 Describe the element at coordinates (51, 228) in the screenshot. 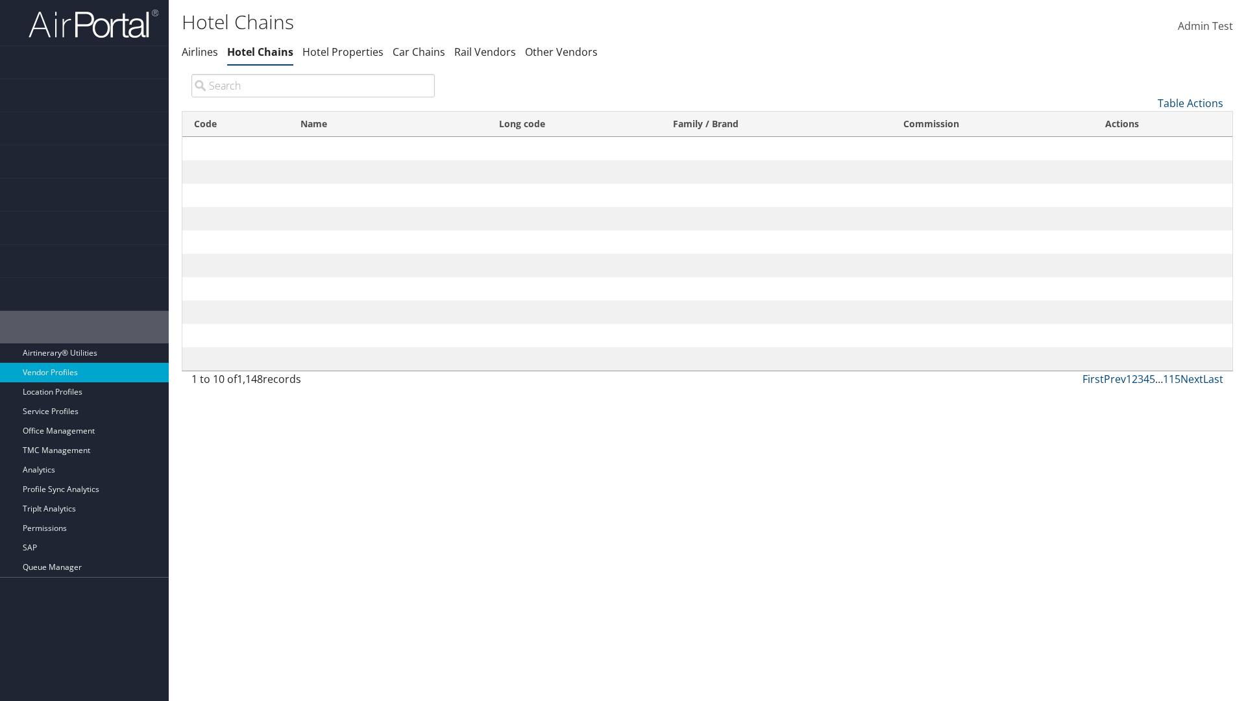

I see `span: Reporting` at that location.